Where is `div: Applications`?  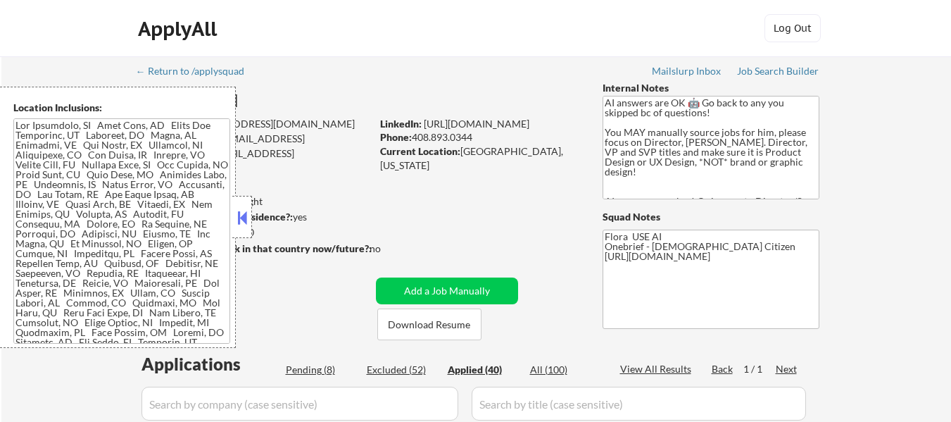
div: Applications is located at coordinates (211, 364).